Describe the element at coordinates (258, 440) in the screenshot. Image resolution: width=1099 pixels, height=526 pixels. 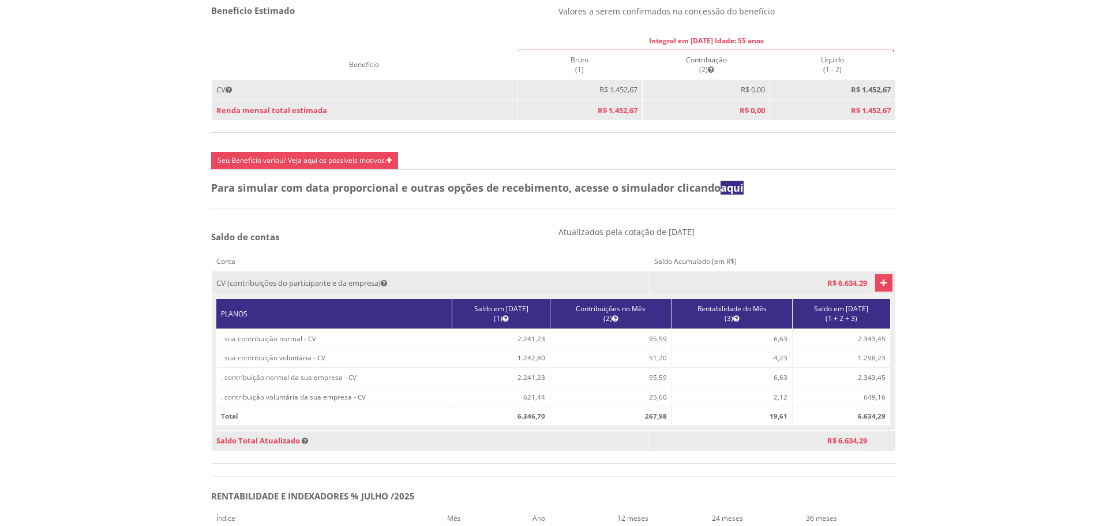
I see `span: Saldo Total Atualizado` at that location.